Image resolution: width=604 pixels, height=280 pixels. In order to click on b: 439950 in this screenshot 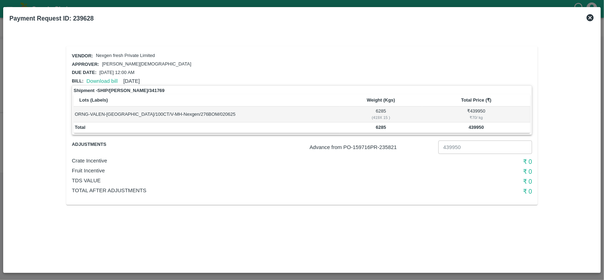, I will do `click(477, 127)`.